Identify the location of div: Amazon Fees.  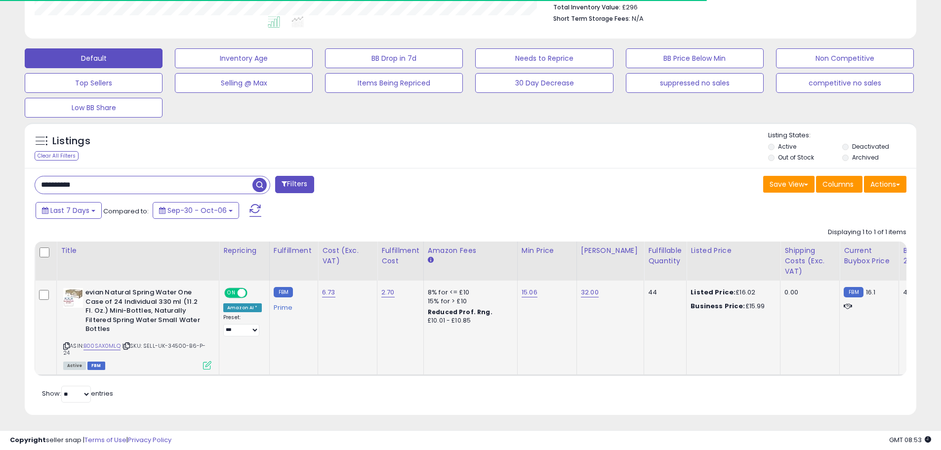
(470, 250).